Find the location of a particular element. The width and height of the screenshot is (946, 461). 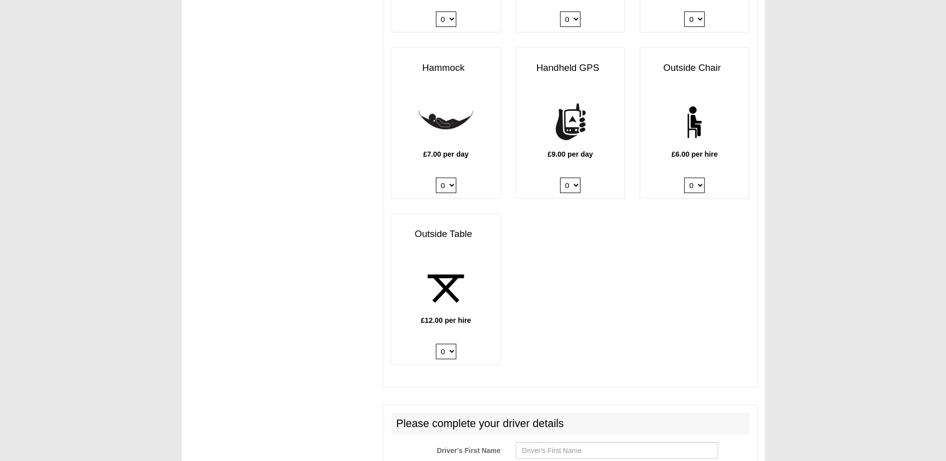

h2: Please complete your driver details is located at coordinates (570, 423).